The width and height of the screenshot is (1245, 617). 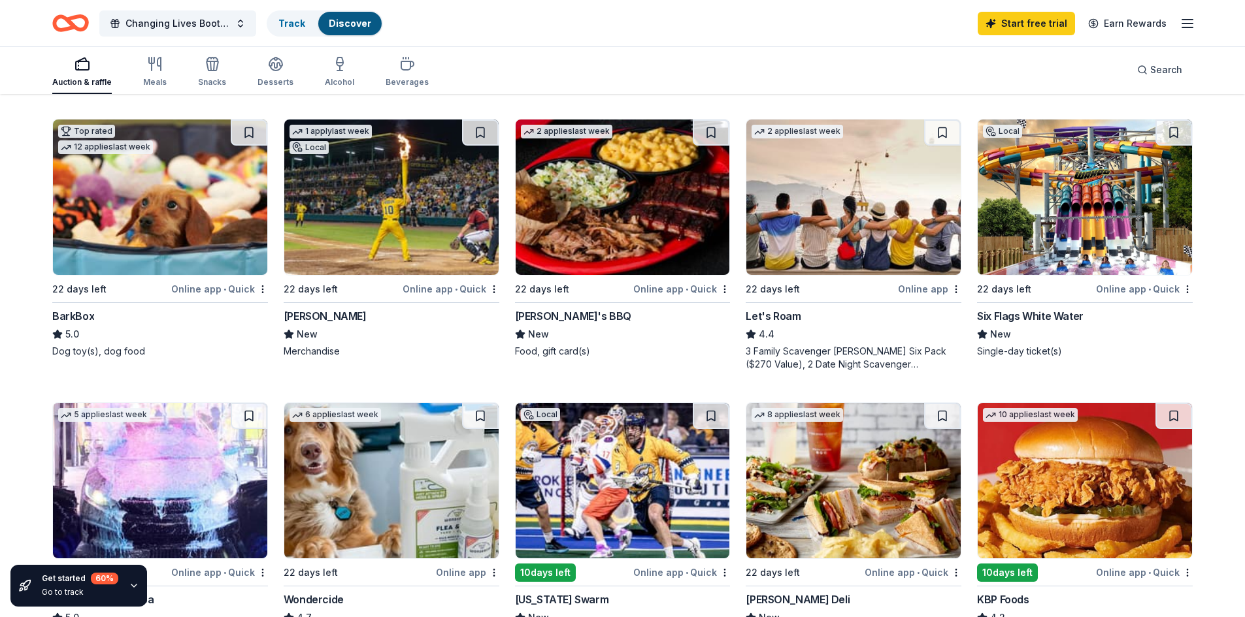 What do you see at coordinates (105, 579) in the screenshot?
I see `div: 60 %` at bounding box center [105, 579].